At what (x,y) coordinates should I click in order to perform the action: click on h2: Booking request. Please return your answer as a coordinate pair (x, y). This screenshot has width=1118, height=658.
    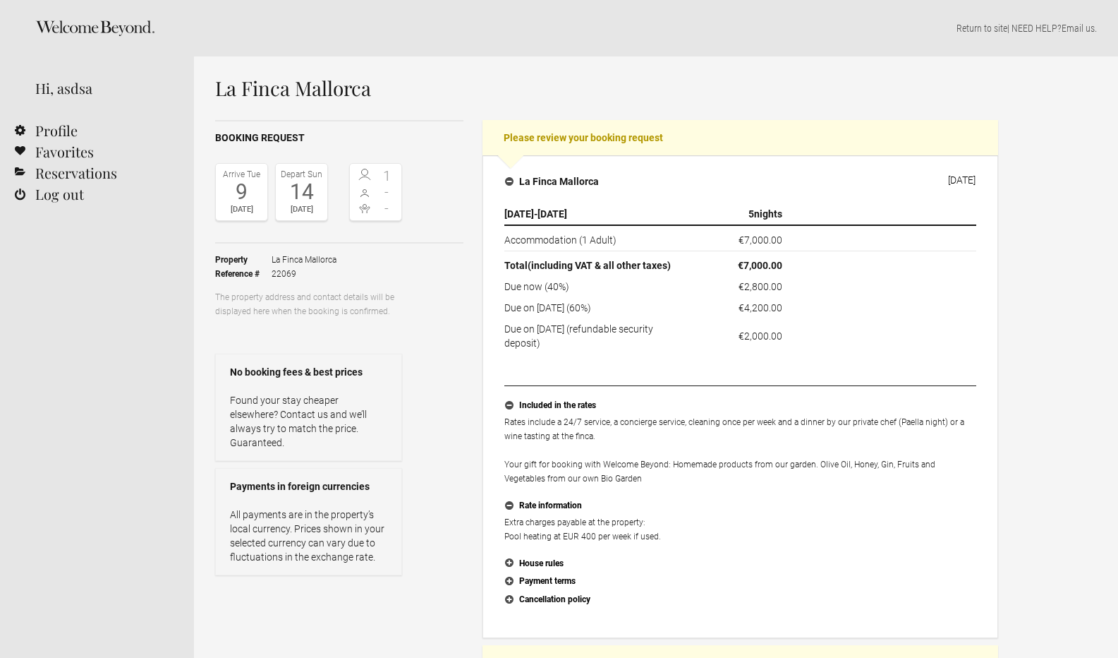
    Looking at the image, I should click on (339, 138).